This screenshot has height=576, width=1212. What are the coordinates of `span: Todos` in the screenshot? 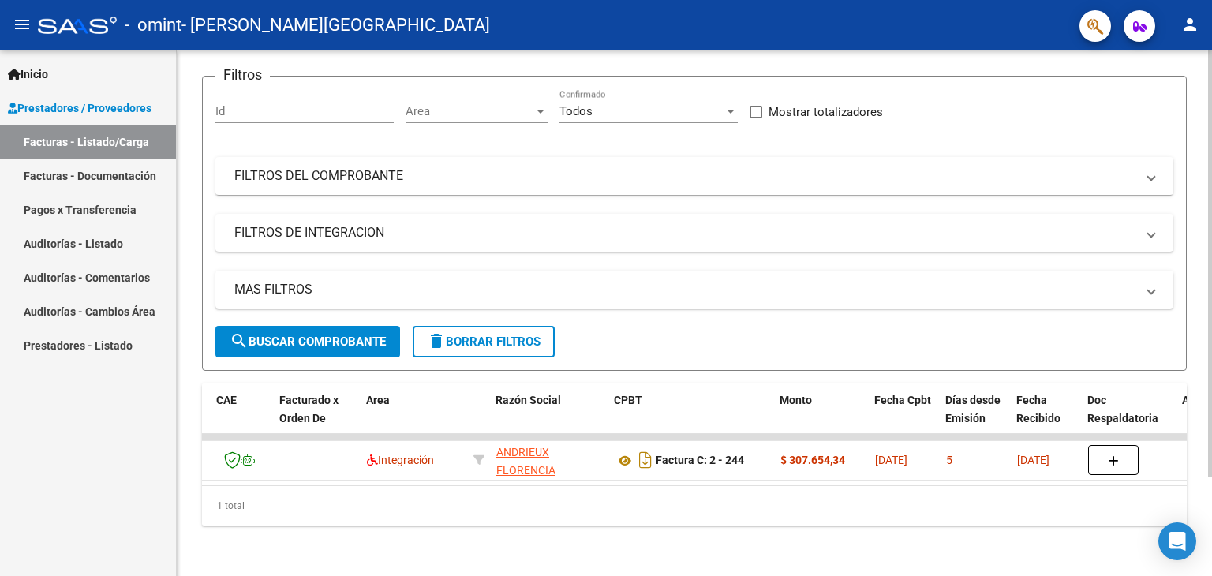 It's located at (576, 111).